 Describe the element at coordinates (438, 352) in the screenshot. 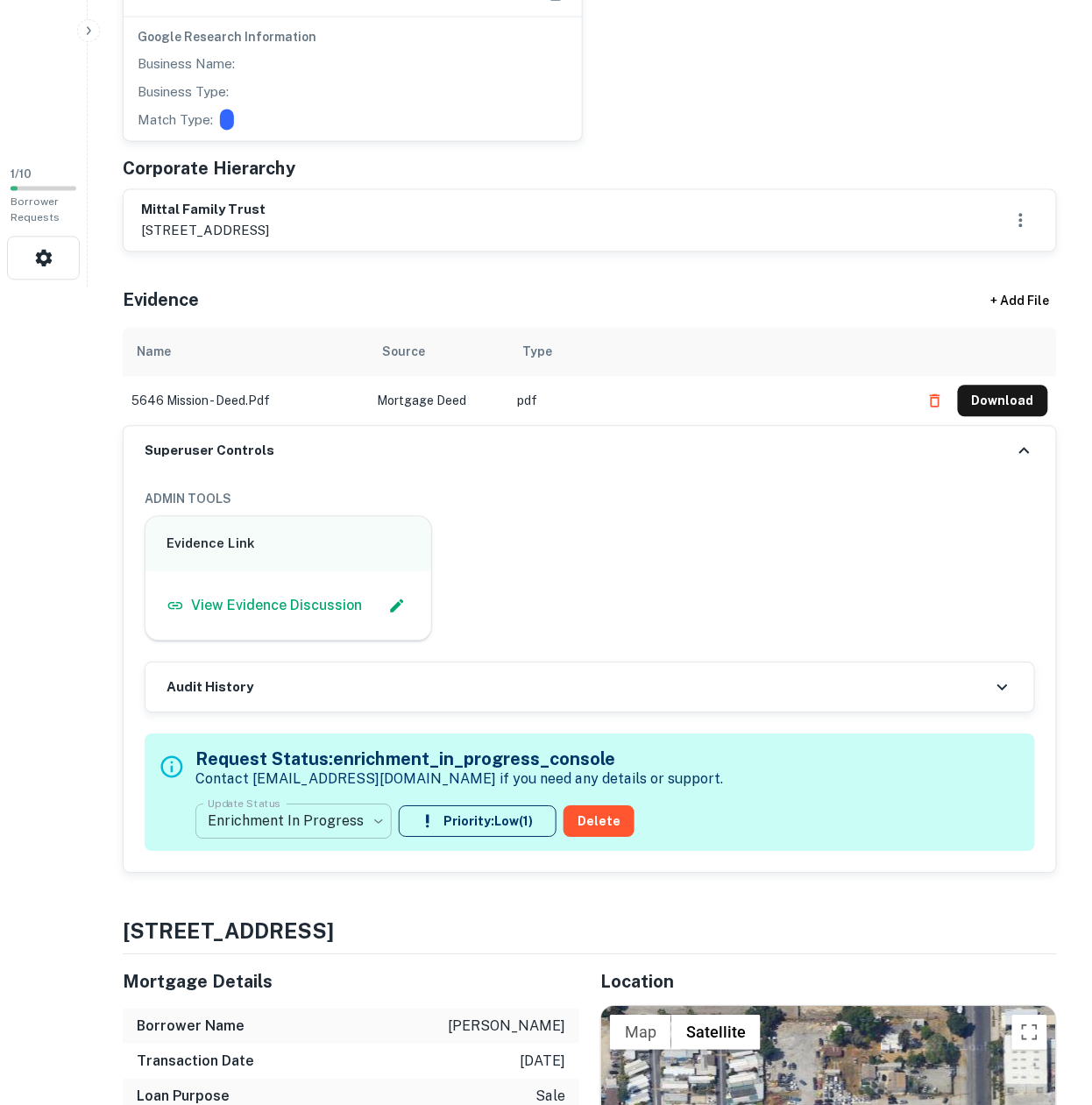

I see `th: Source` at that location.